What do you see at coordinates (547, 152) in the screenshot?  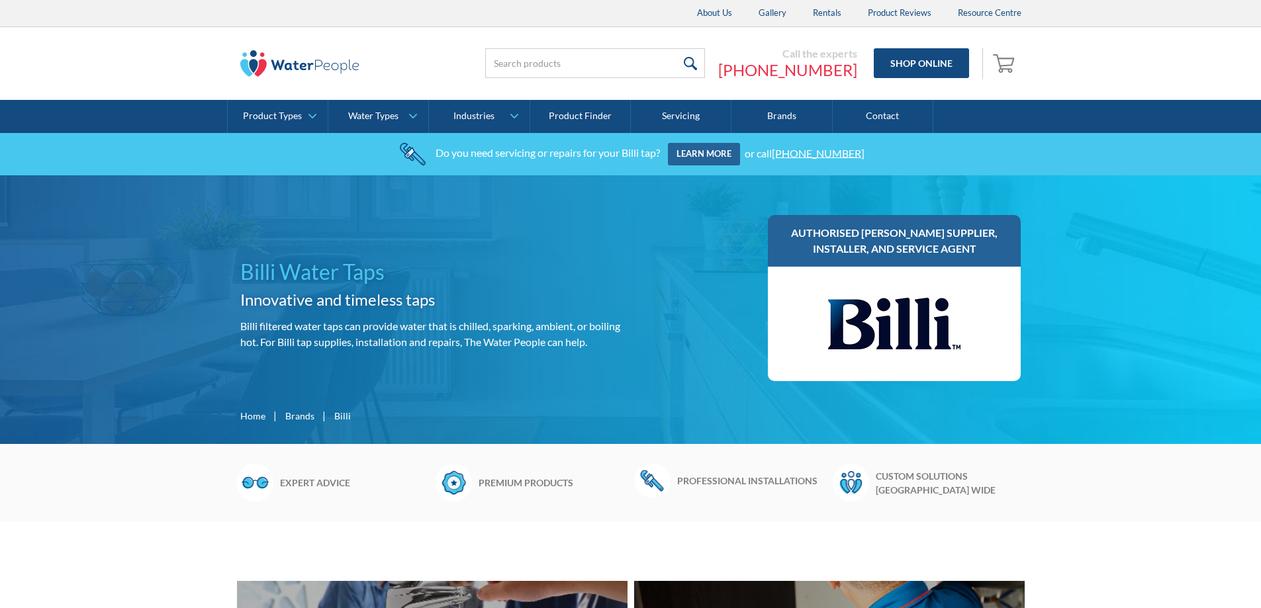 I see `div: Do you need servicing or repairs for your Billi tap?` at bounding box center [547, 152].